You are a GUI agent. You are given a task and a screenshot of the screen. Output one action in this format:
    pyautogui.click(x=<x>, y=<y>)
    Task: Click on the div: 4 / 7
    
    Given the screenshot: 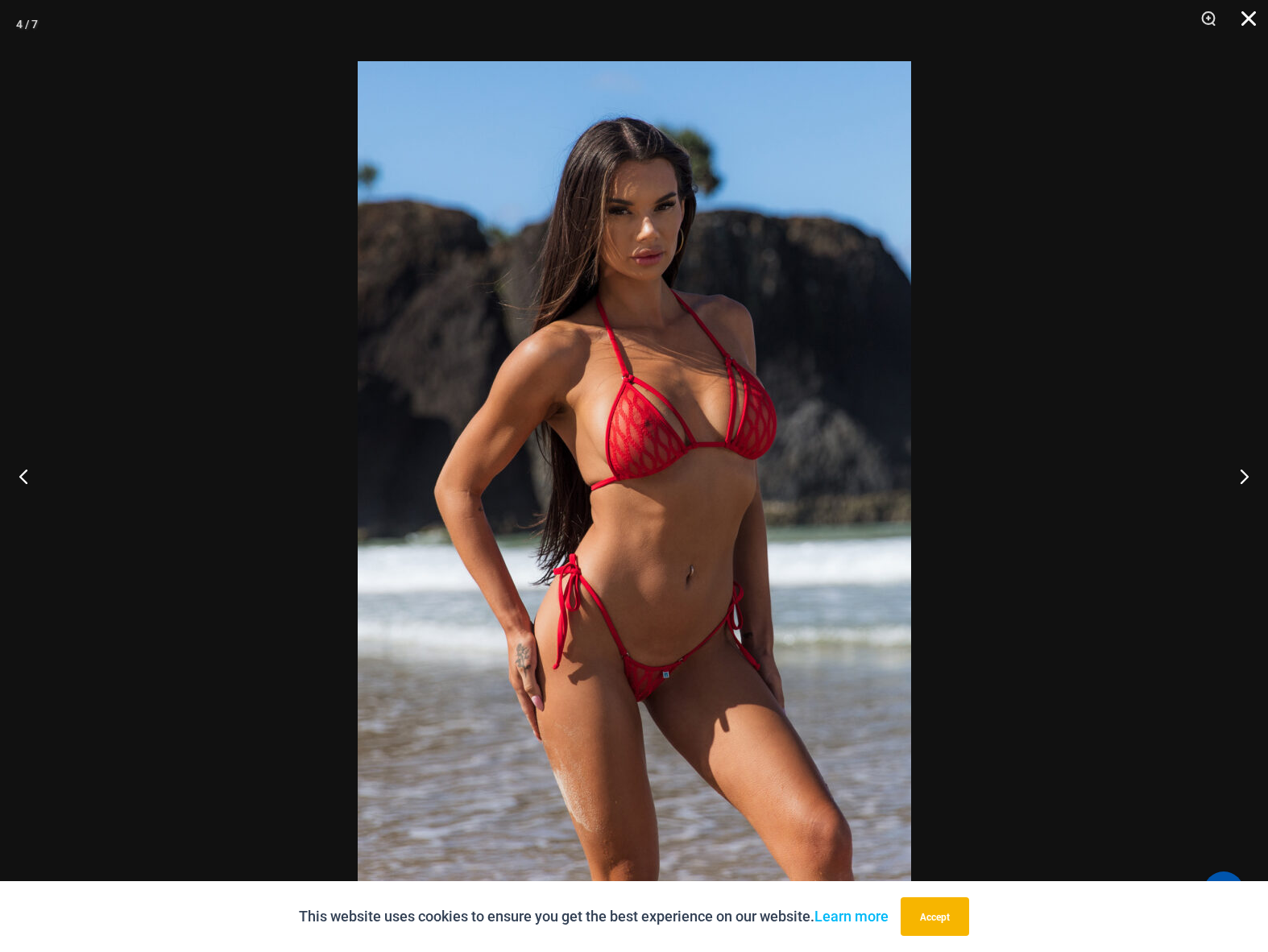 What is the action you would take?
    pyautogui.click(x=26, y=24)
    